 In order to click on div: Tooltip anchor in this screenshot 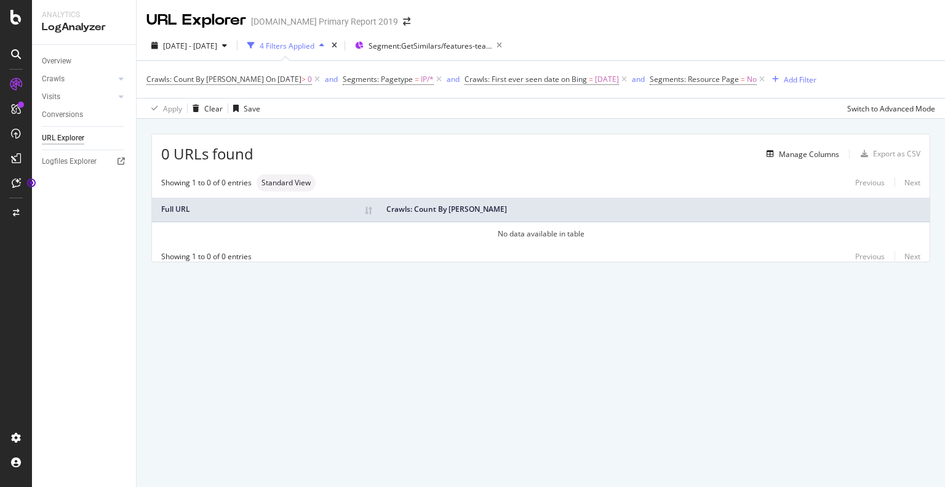, I will do `click(31, 183)`.